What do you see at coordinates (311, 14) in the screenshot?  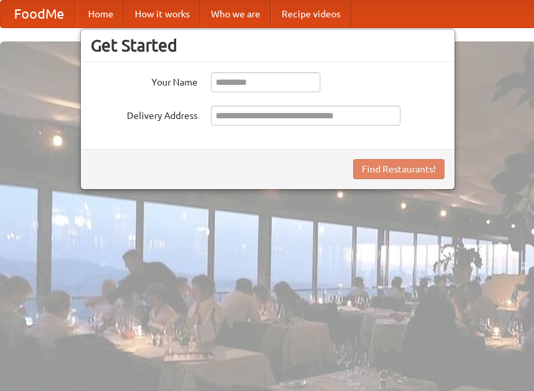 I see `a: Recipe videos` at bounding box center [311, 14].